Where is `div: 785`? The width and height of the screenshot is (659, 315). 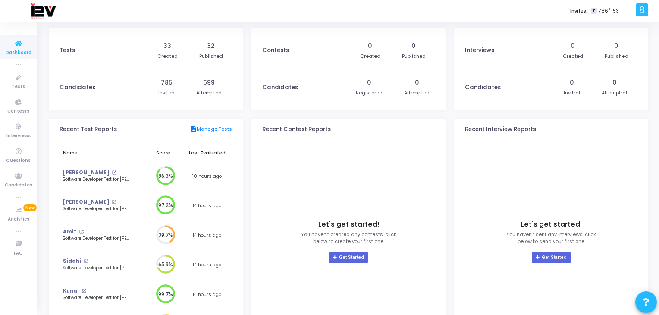
div: 785 is located at coordinates (167, 82).